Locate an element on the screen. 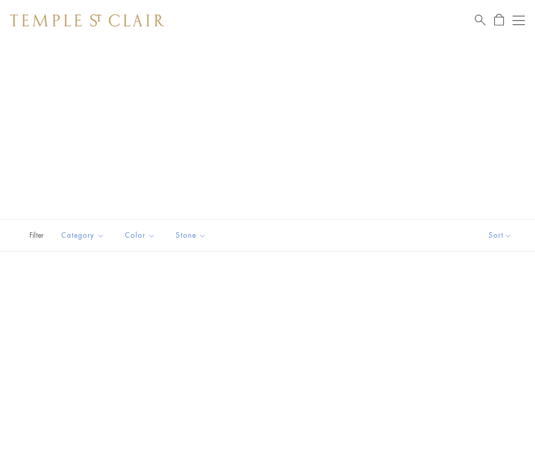  button: Color is located at coordinates (140, 235).